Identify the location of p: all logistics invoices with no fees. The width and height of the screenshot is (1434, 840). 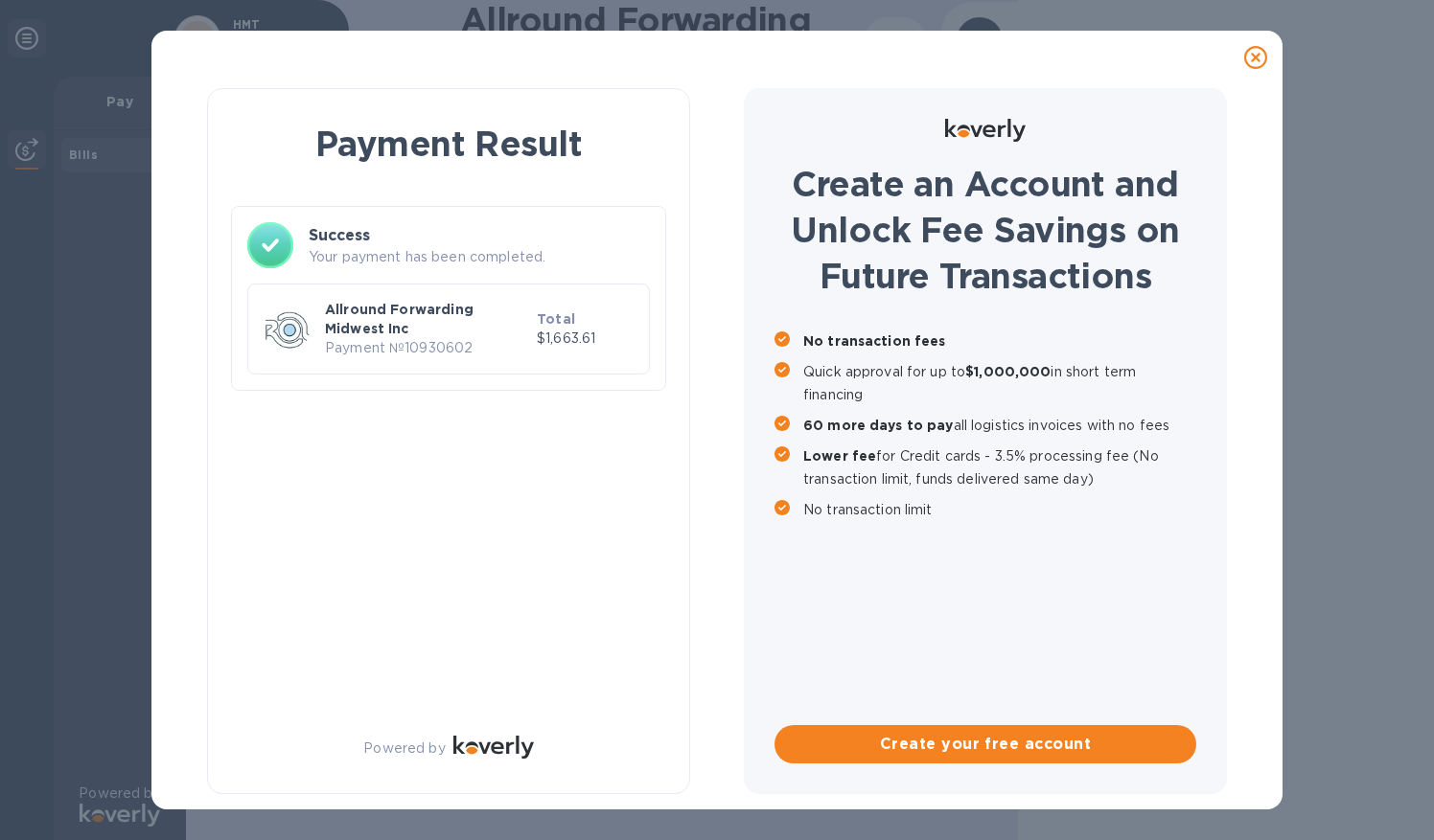
(1000, 425).